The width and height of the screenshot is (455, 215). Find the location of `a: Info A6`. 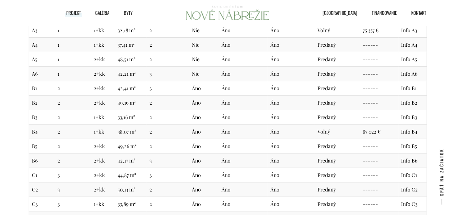

a: Info A6 is located at coordinates (409, 73).